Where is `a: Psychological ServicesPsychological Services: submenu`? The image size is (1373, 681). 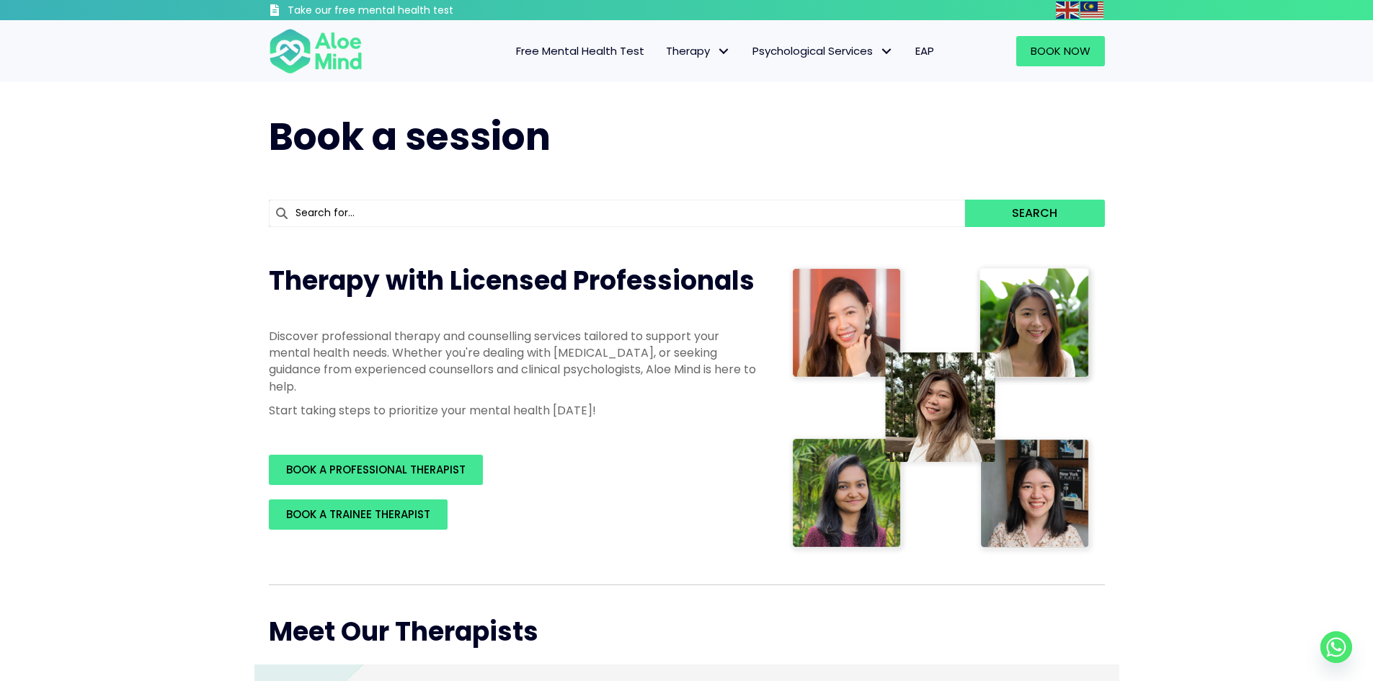
a: Psychological ServicesPsychological Services: submenu is located at coordinates (823, 51).